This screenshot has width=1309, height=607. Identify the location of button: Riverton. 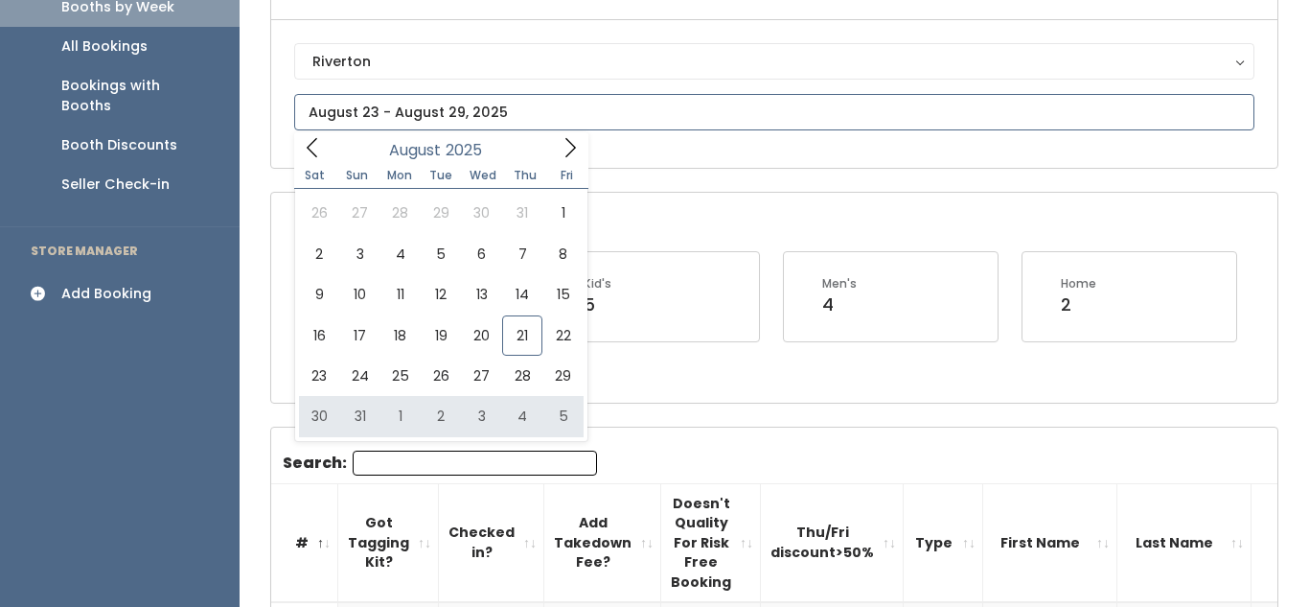
(774, 61).